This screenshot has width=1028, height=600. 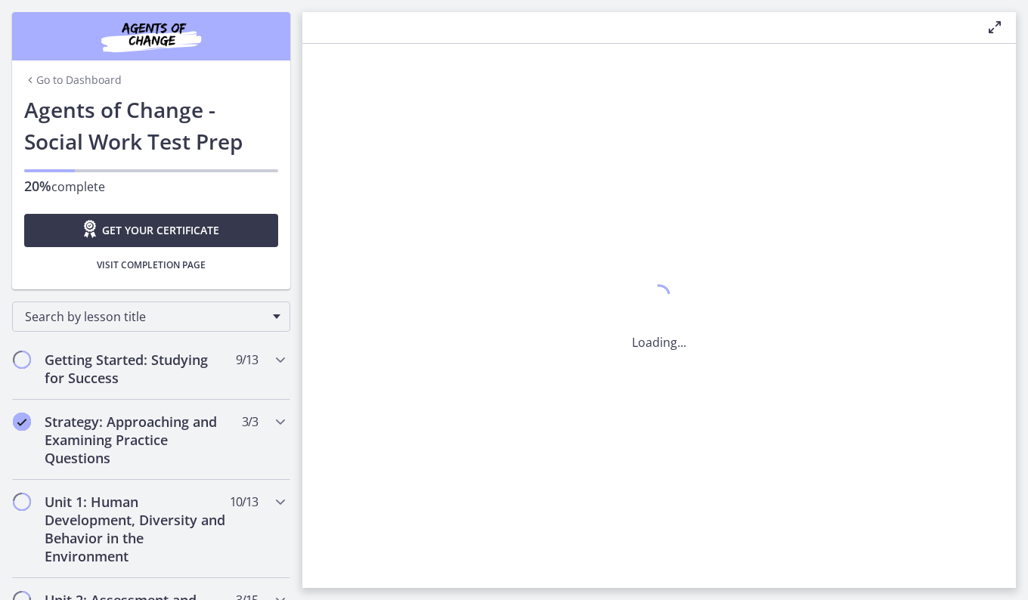 I want to click on h2: Strategy: Approaching and Examining Practice Questions, so click(x=137, y=440).